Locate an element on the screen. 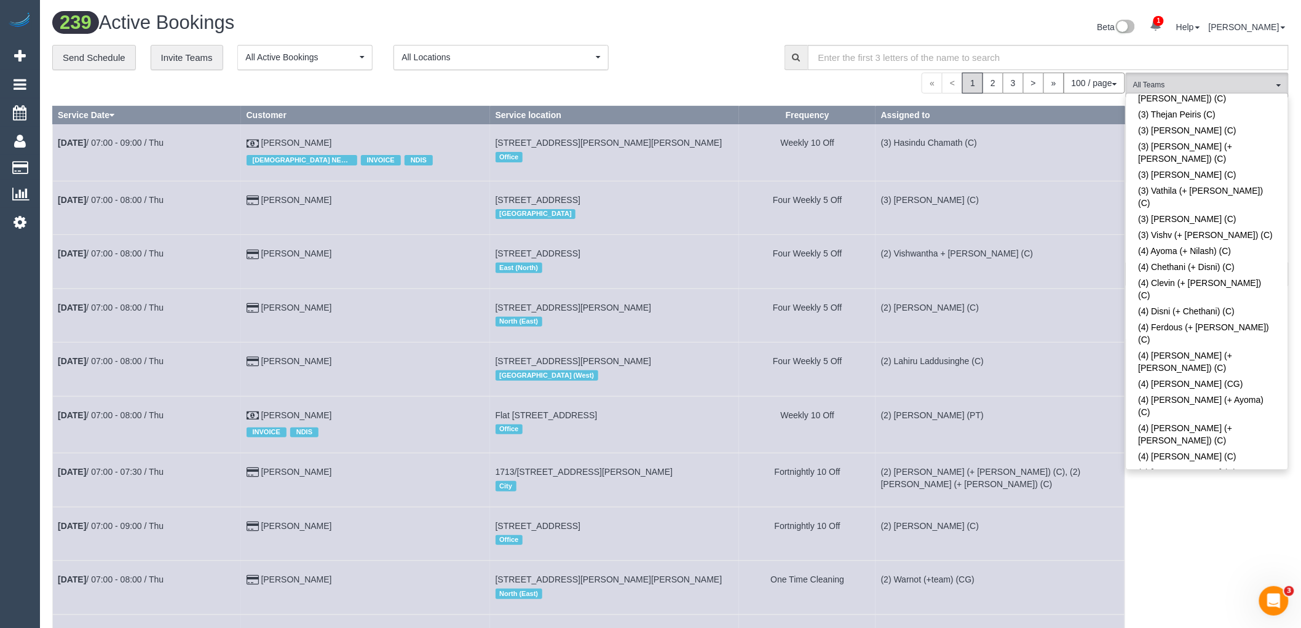 Image resolution: width=1301 pixels, height=628 pixels. a: Automaid Logo is located at coordinates (20, 21).